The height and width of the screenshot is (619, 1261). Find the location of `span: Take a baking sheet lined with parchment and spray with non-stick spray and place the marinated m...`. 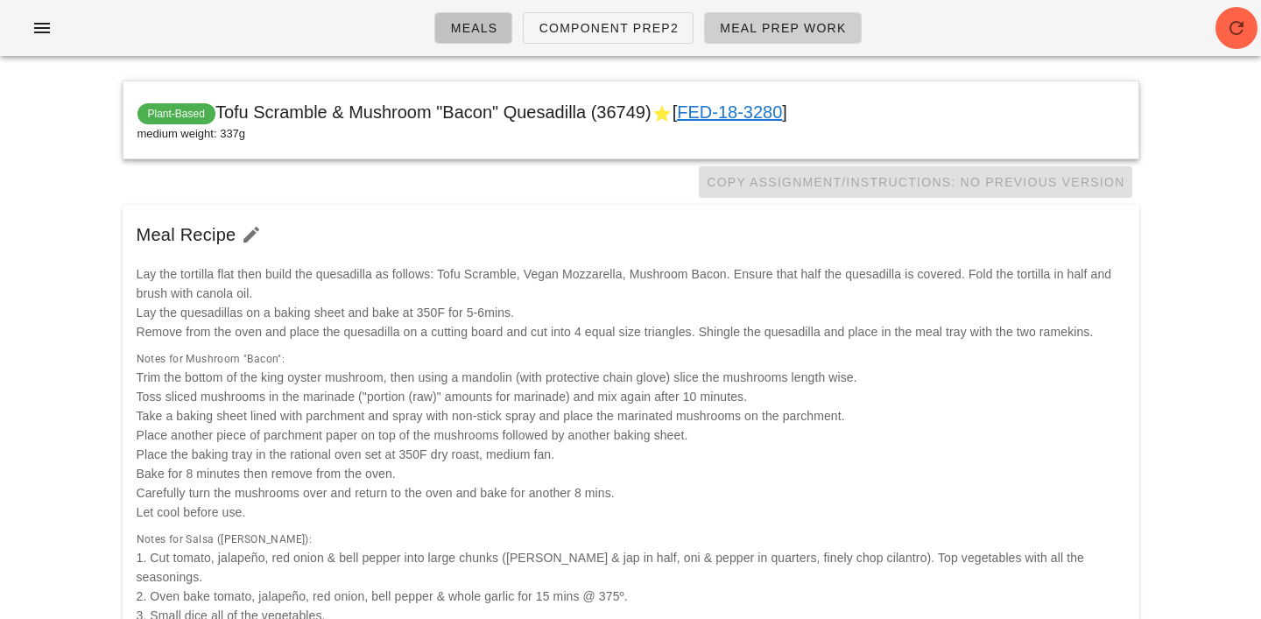

span: Take a baking sheet lined with parchment and spray with non-stick spray and place the marinated m... is located at coordinates (490, 416).